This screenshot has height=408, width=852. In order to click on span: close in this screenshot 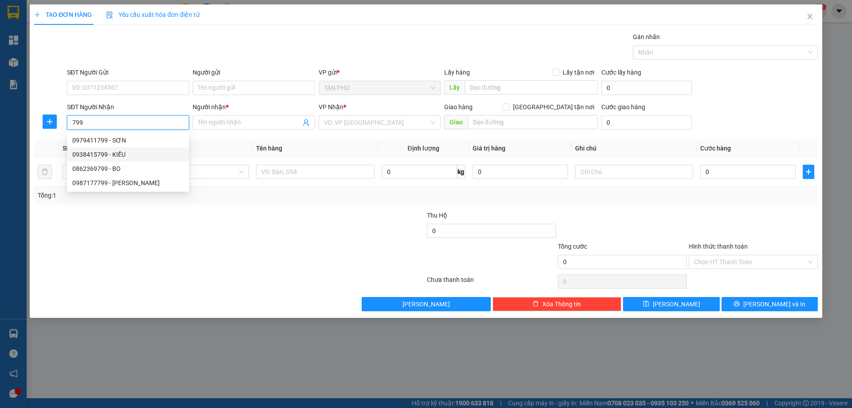, I will do `click(810, 16)`.